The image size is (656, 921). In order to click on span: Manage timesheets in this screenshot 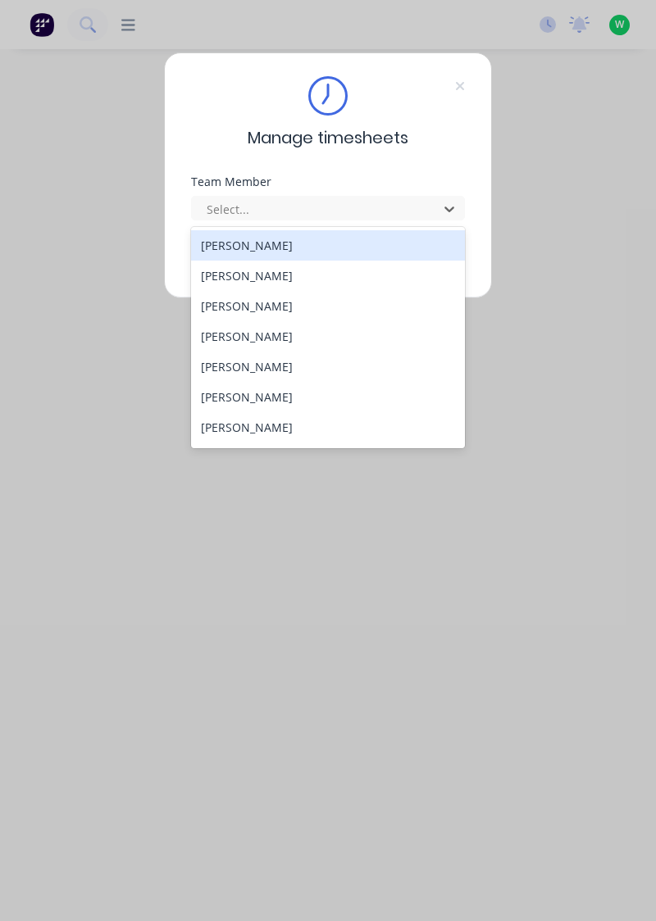, I will do `click(328, 138)`.